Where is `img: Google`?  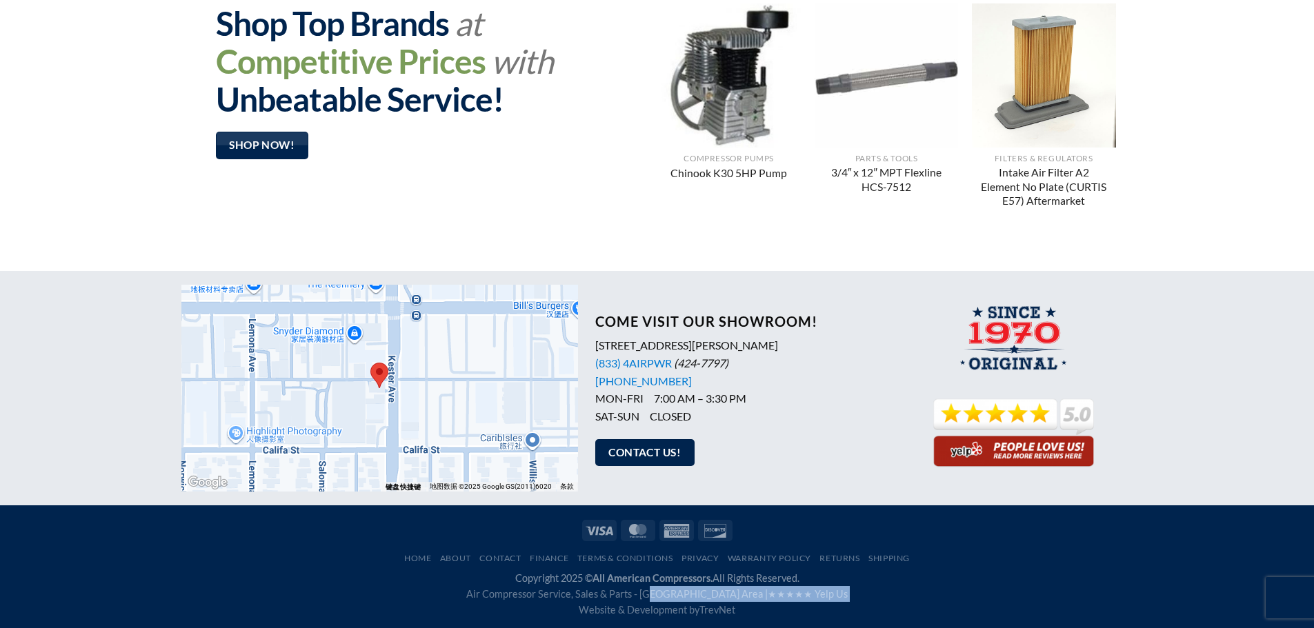 img: Google is located at coordinates (208, 483).